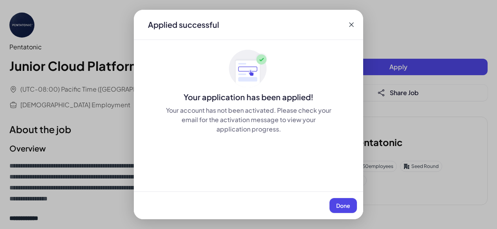 This screenshot has height=229, width=497. I want to click on div: Applied successful, so click(183, 25).